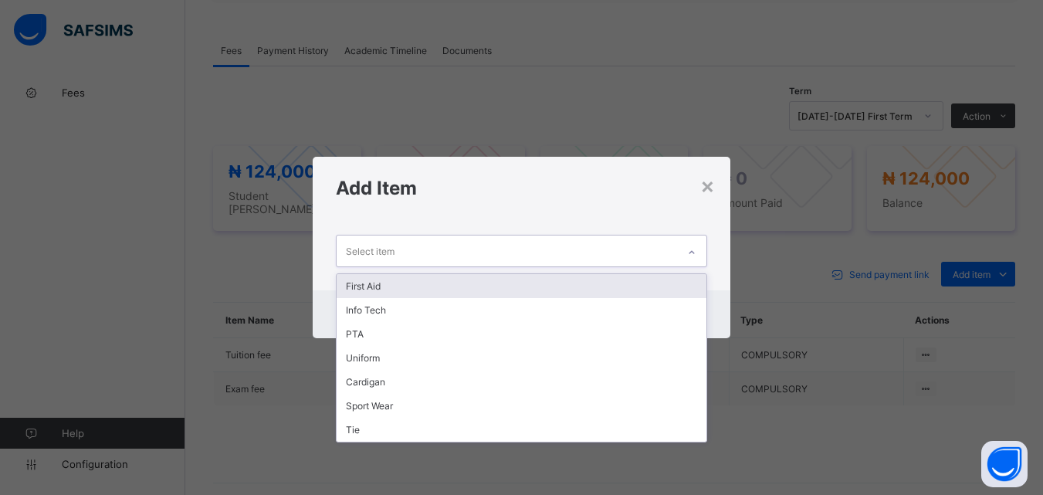 The width and height of the screenshot is (1043, 495). I want to click on div: Cardigan, so click(521, 381).